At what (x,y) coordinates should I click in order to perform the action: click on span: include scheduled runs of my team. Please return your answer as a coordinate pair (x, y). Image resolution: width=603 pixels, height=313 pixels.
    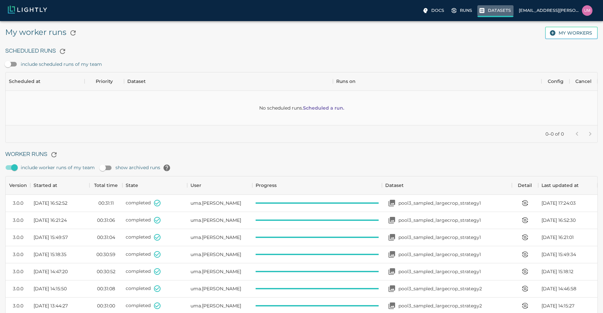
    Looking at the image, I should click on (61, 64).